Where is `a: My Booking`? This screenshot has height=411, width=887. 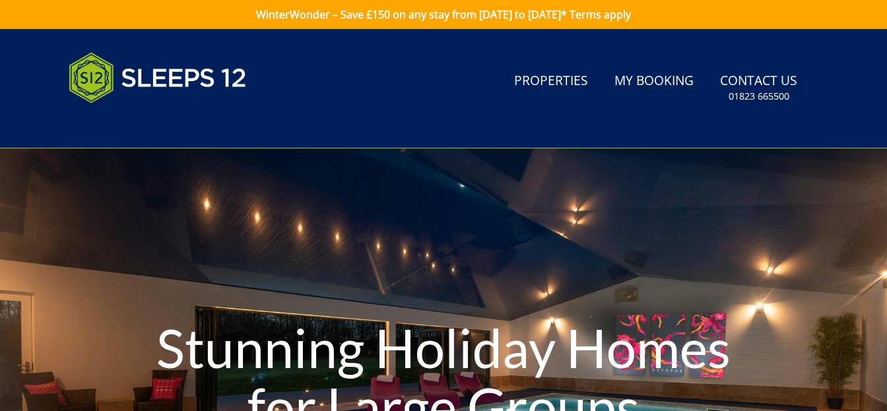 a: My Booking is located at coordinates (654, 81).